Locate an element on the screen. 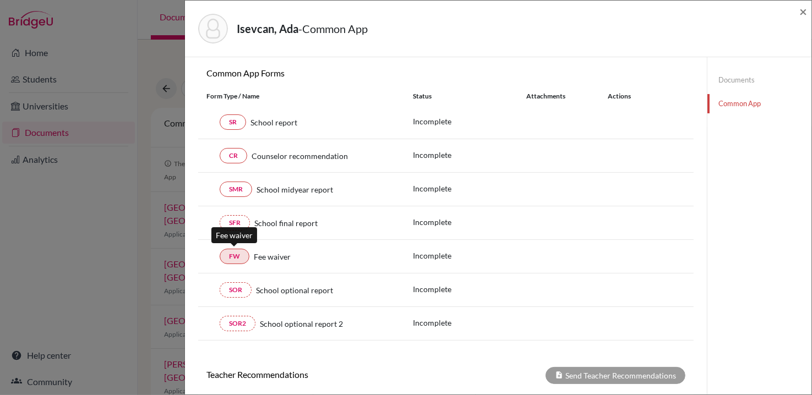  span: School optional report 2 is located at coordinates (301, 324).